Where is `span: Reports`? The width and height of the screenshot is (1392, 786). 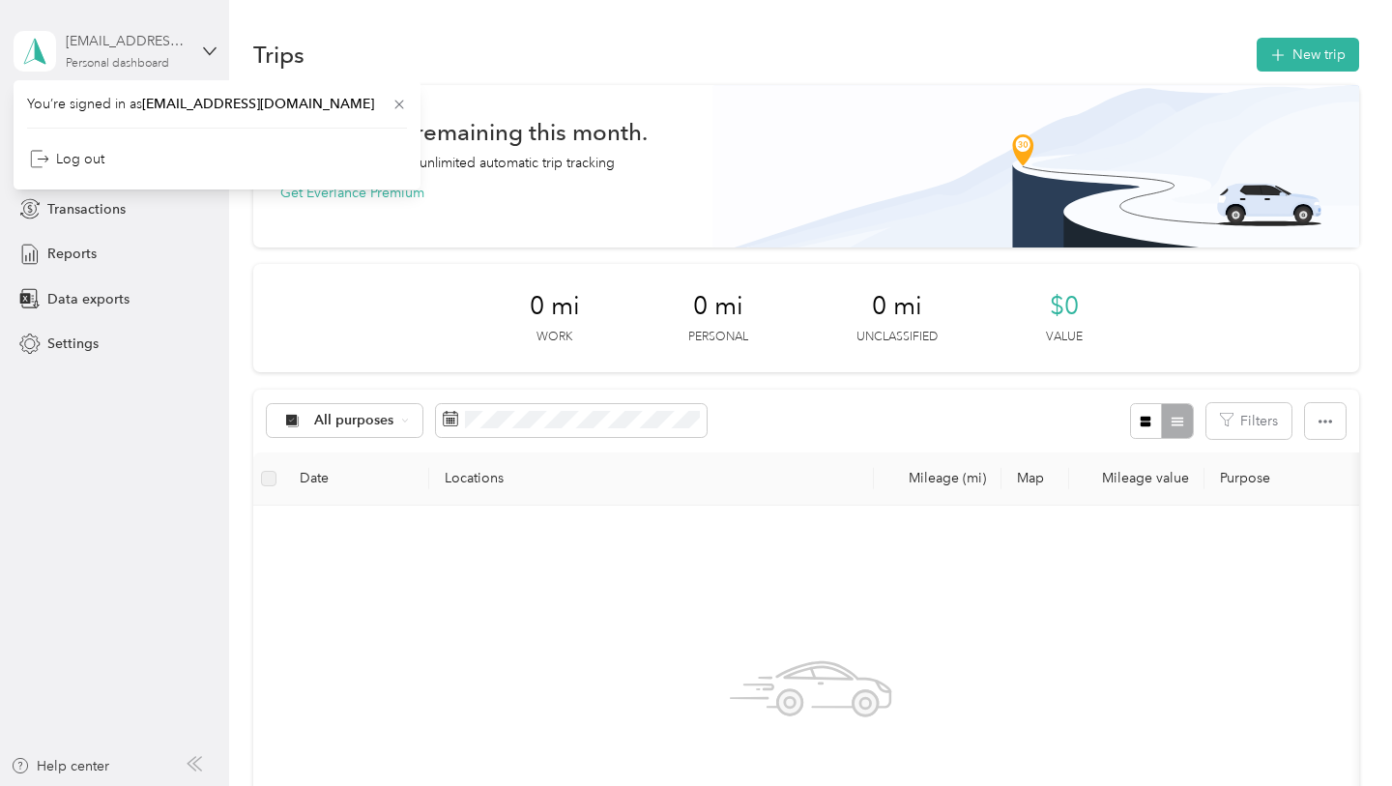
span: Reports is located at coordinates (72, 253).